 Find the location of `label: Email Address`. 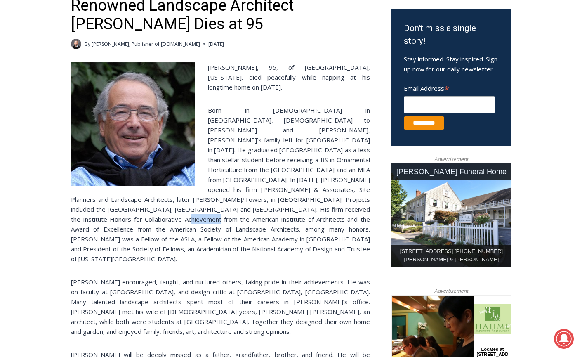

label: Email Address is located at coordinates (450, 88).